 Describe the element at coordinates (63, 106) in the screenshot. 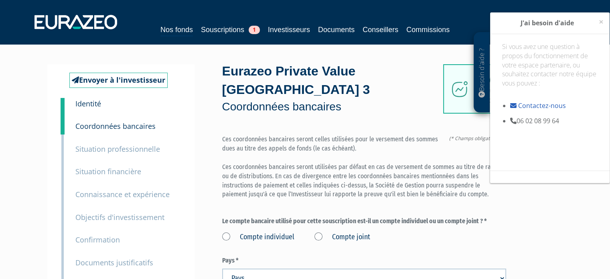

I see `a: 1` at that location.